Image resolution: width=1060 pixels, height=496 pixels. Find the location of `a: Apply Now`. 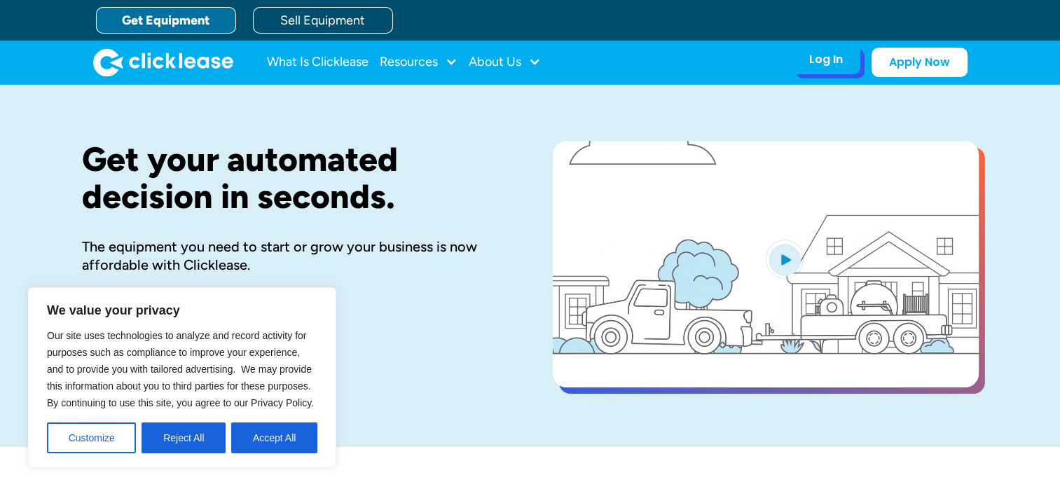

a: Apply Now is located at coordinates (919, 62).